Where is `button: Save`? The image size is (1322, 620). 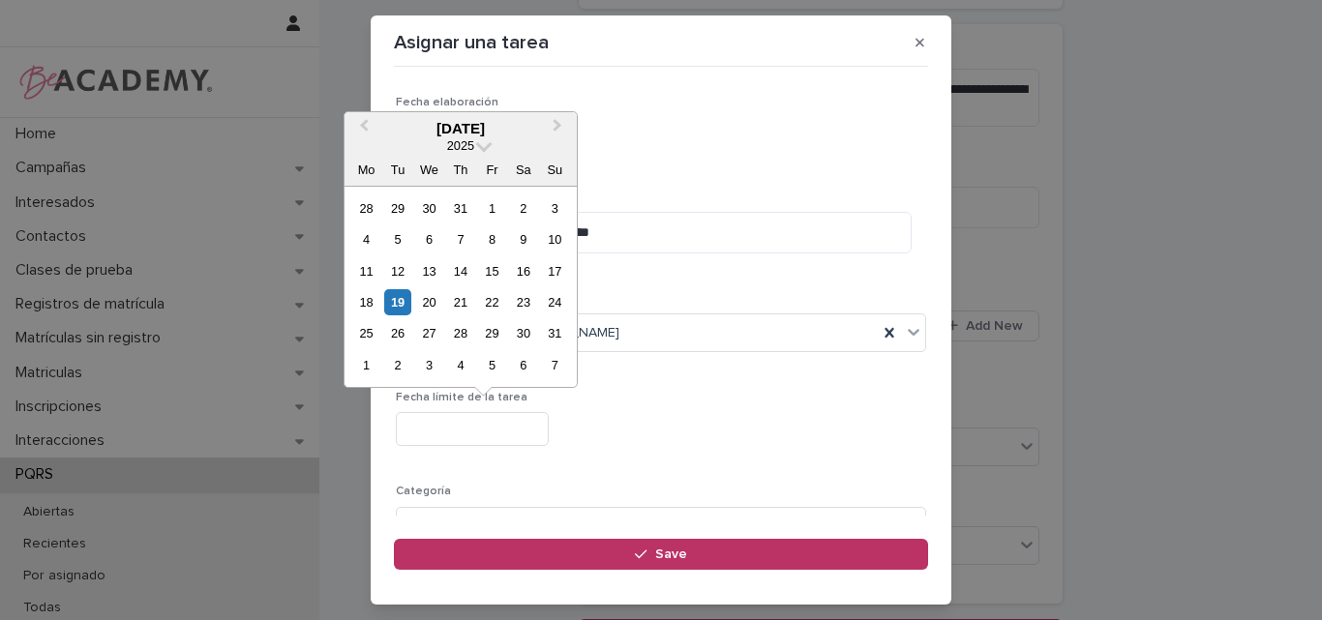
button: Save is located at coordinates (661, 554).